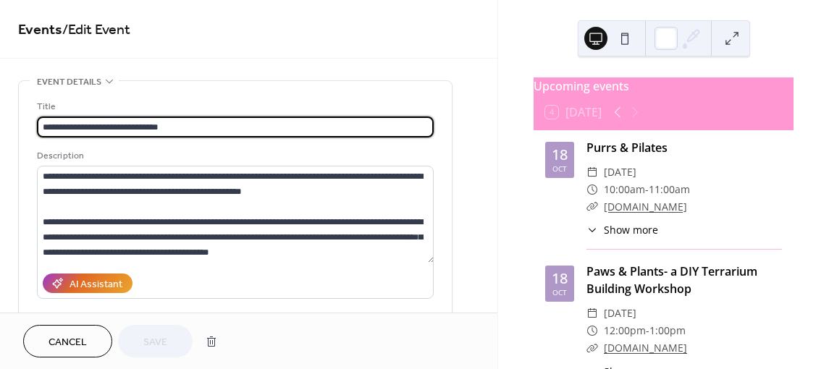 The width and height of the screenshot is (829, 369). What do you see at coordinates (88, 283) in the screenshot?
I see `button: AI Assistant` at bounding box center [88, 283].